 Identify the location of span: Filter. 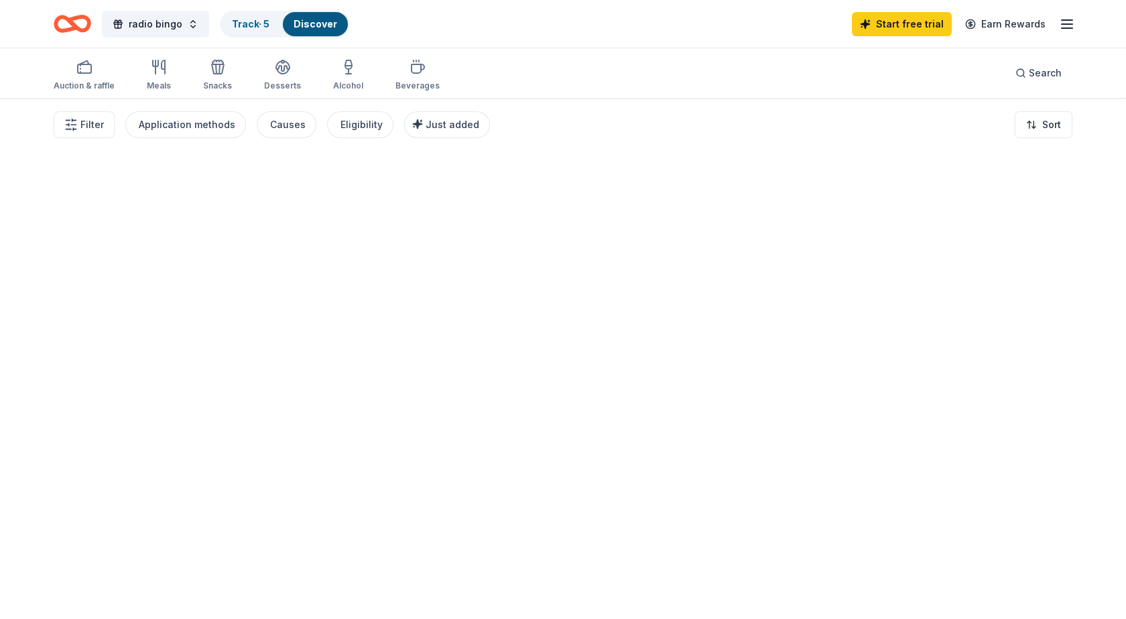
(92, 125).